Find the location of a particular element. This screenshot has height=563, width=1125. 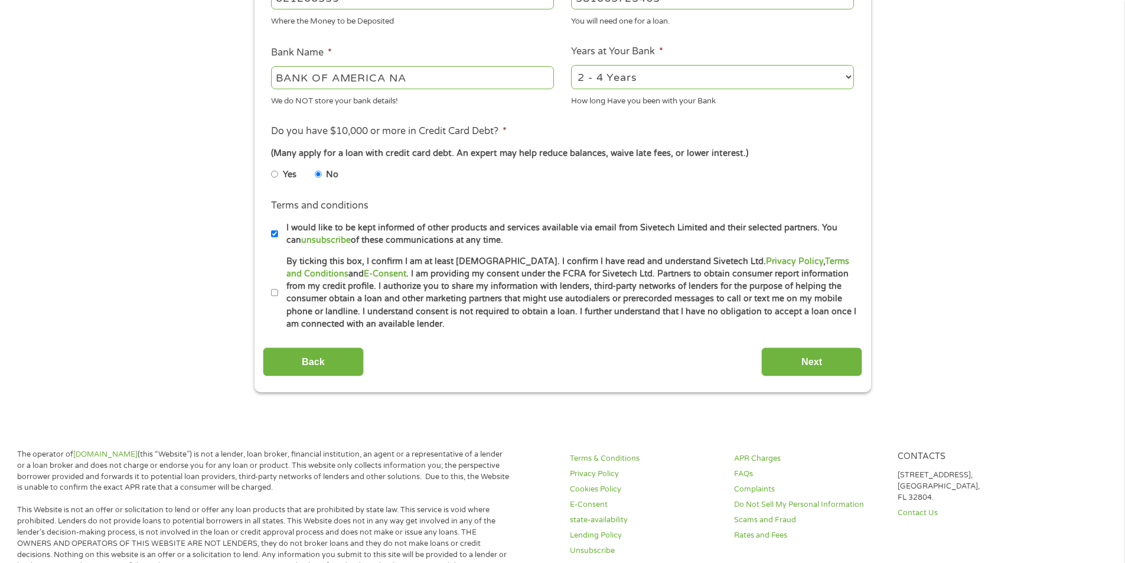

div: Where the Money to be Deposited is located at coordinates (412, 19).